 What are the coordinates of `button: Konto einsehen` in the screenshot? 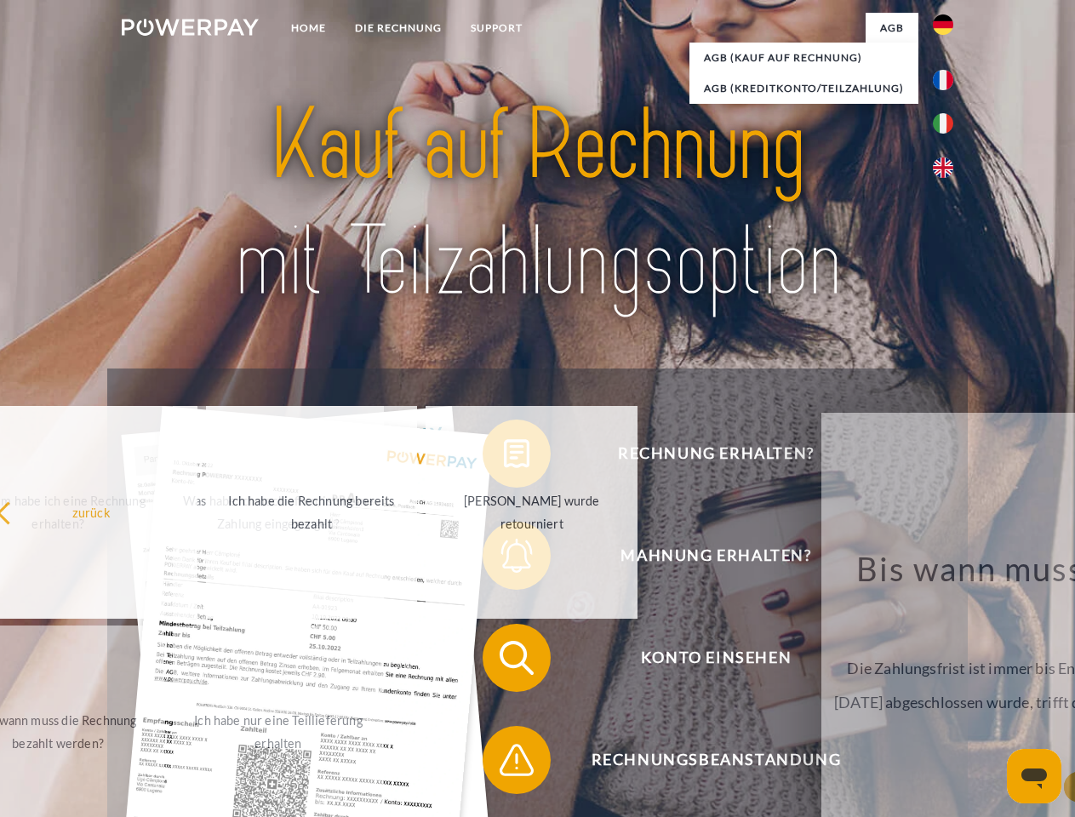 It's located at (704, 658).